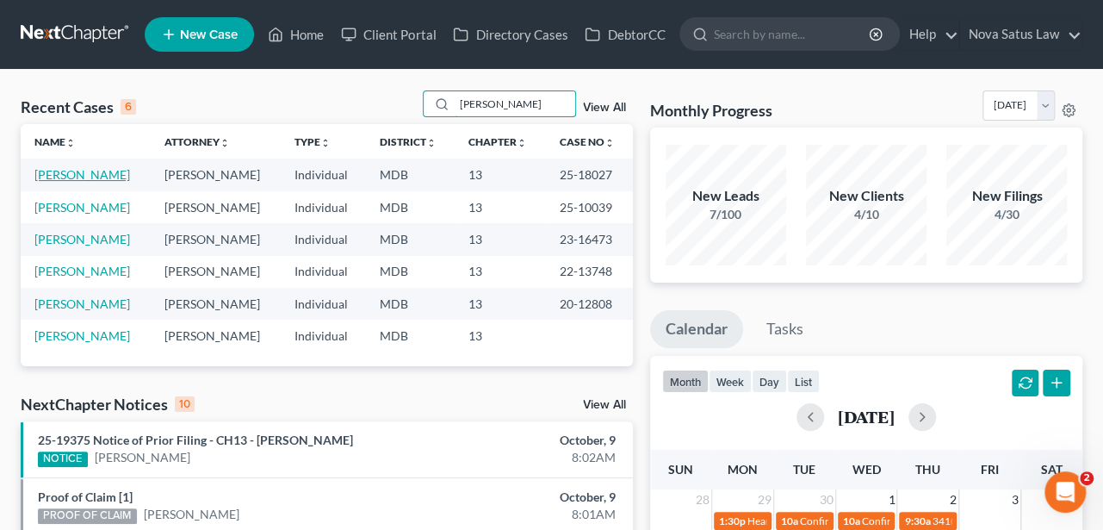  Describe the element at coordinates (85, 496) in the screenshot. I see `a: Proof of Claim [1]` at that location.